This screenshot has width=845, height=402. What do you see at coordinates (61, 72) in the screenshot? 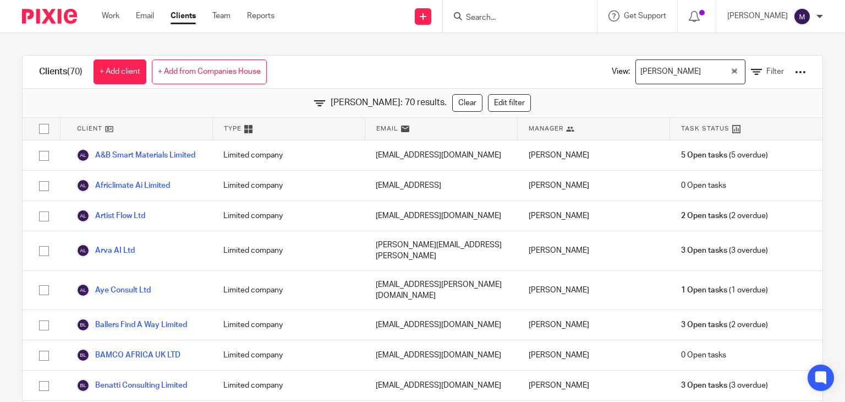
I see `h1: Clients` at bounding box center [61, 72].